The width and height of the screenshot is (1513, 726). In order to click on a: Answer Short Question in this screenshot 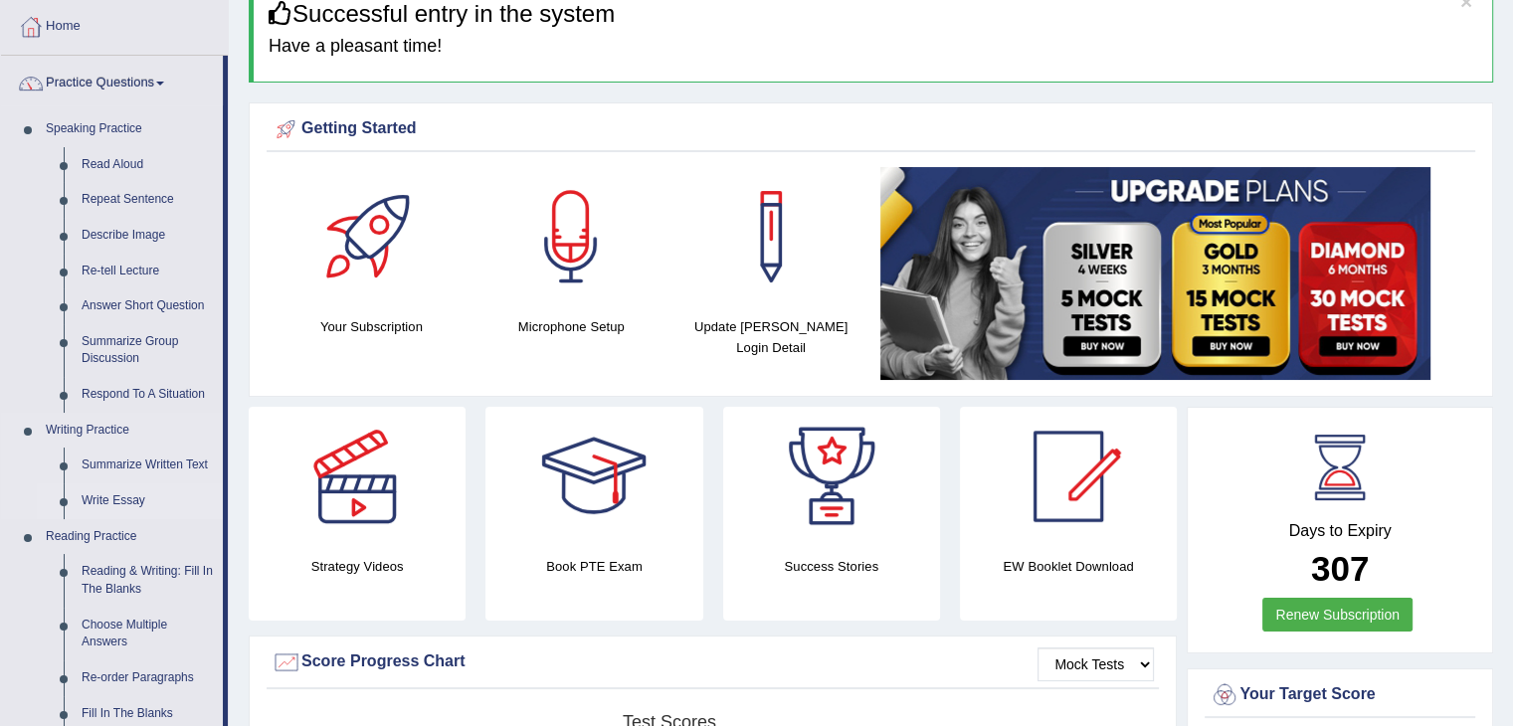, I will do `click(147, 306)`.